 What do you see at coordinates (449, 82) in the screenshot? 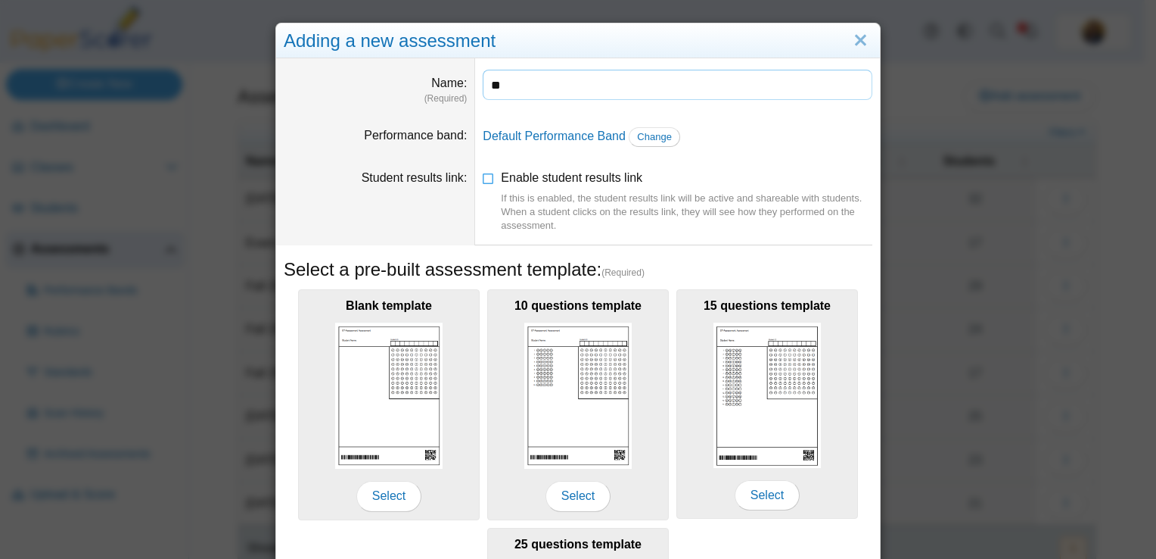
I see `label: Name` at bounding box center [449, 82].